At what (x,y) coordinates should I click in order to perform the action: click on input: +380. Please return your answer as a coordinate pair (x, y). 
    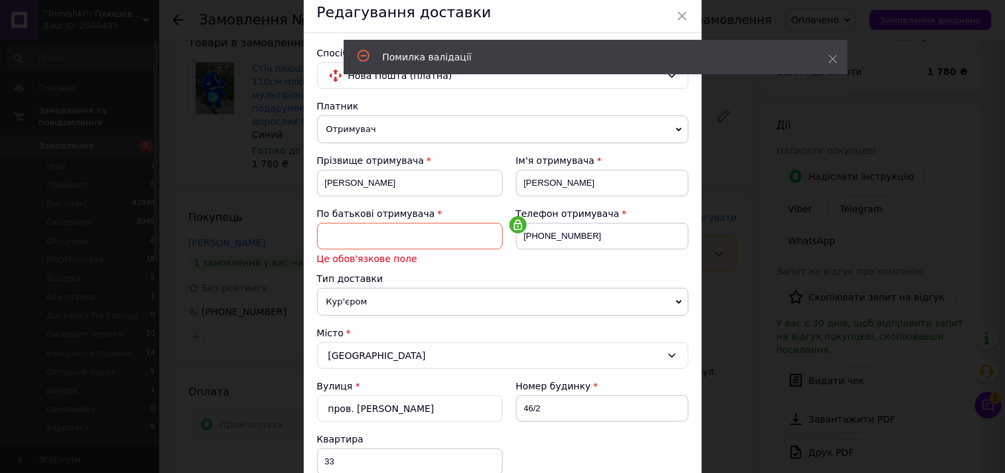
    Looking at the image, I should click on (602, 236).